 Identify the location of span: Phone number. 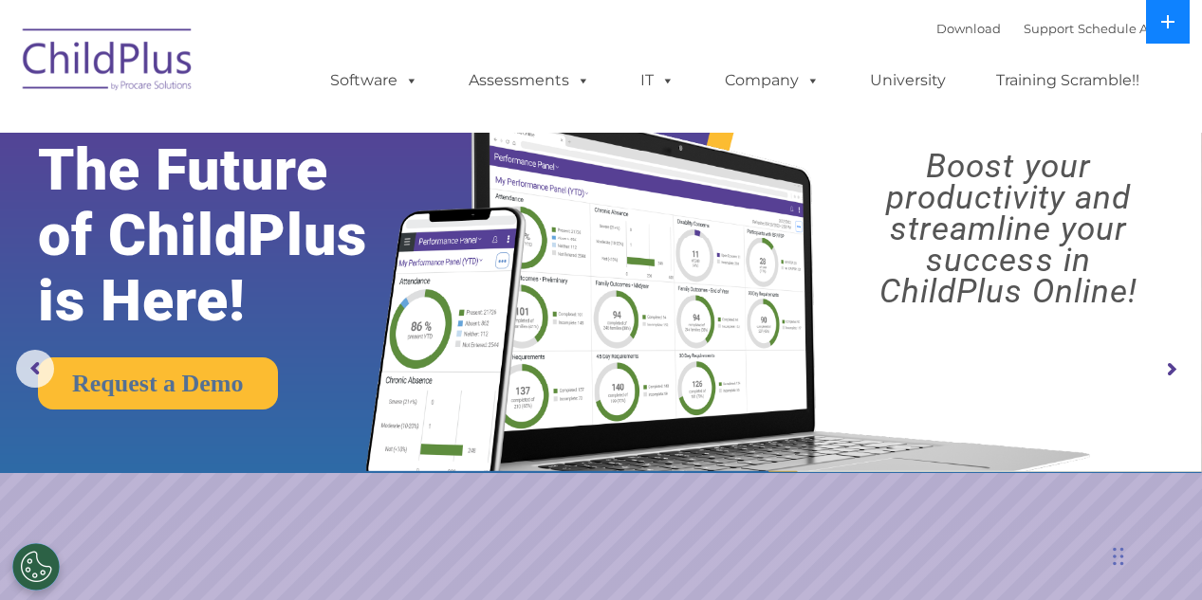
(304, 210).